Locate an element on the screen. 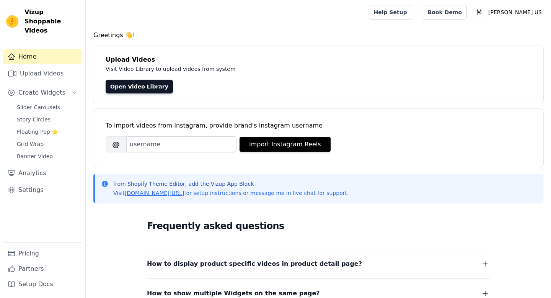 Image resolution: width=551 pixels, height=298 pixels. input: username is located at coordinates (182, 144).